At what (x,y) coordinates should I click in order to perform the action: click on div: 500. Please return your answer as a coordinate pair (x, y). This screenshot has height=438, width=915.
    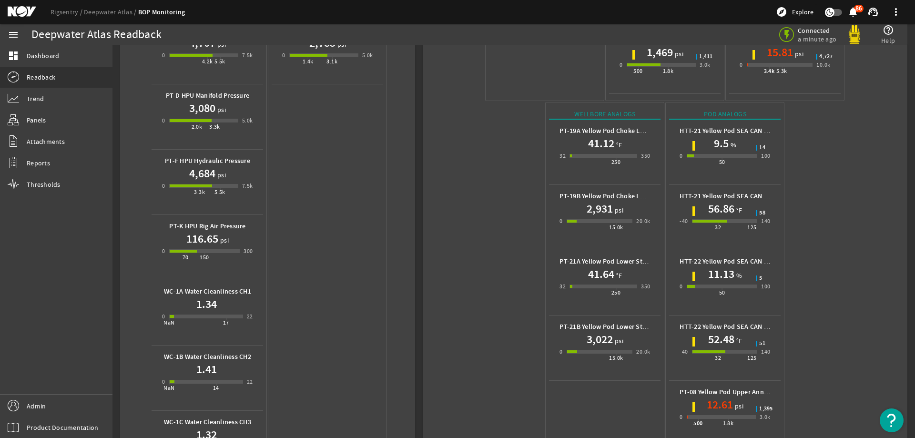
    Looking at the image, I should click on (638, 71).